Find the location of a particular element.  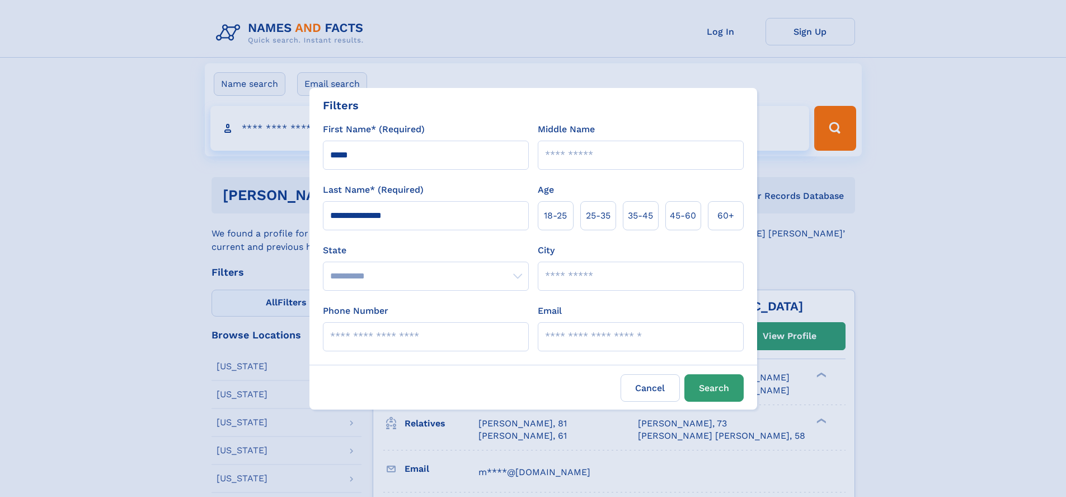

label: Cancel is located at coordinates (650, 387).